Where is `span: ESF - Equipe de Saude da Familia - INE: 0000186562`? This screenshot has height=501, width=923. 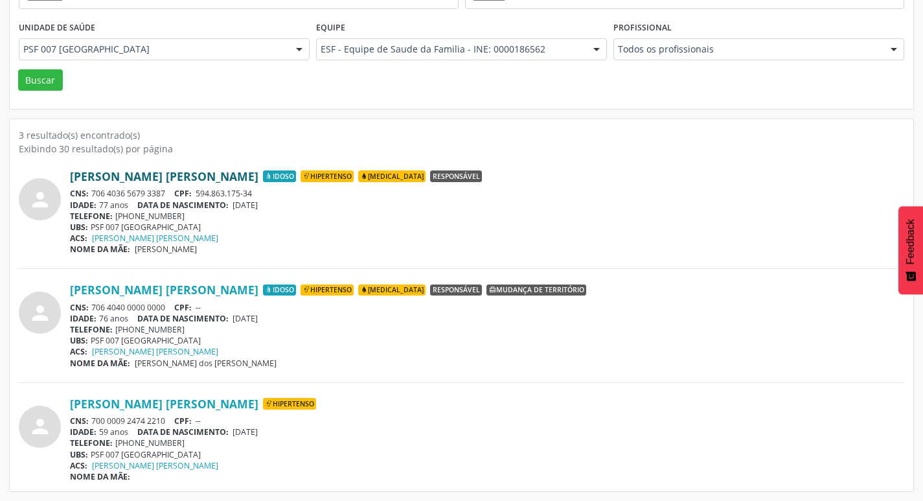 span: ESF - Equipe de Saude da Familia - INE: 0000186562 is located at coordinates (450, 49).